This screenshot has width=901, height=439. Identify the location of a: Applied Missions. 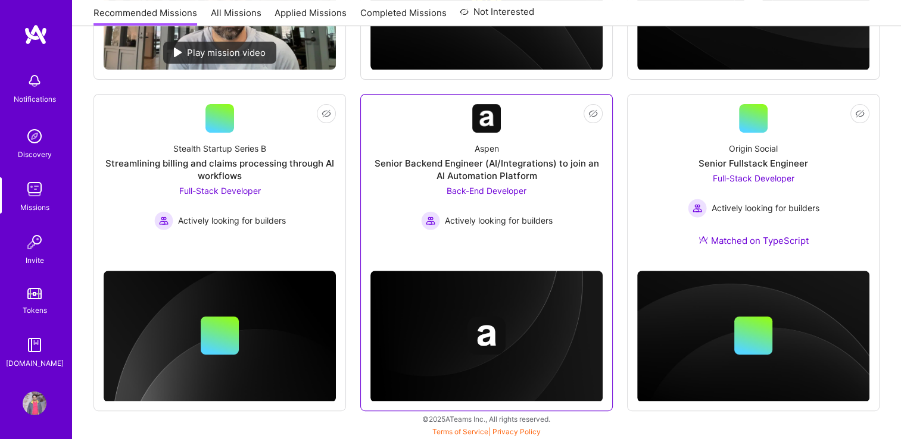
(310, 16).